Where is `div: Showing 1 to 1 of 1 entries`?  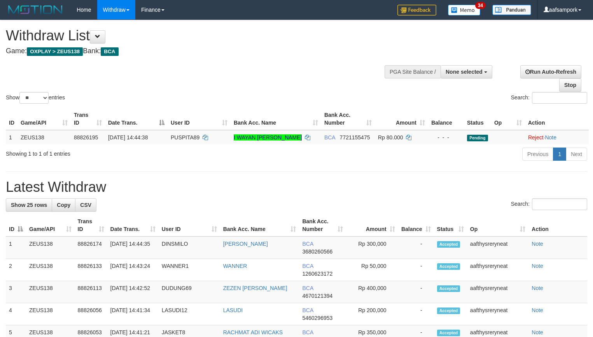
div: Showing 1 to 1 of 1 entries is located at coordinates (123, 152).